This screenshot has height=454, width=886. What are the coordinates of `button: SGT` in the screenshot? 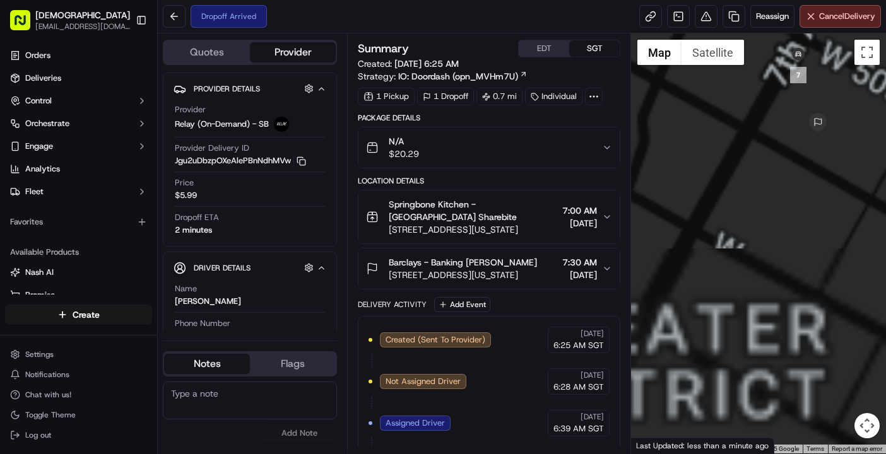 It's located at (594, 49).